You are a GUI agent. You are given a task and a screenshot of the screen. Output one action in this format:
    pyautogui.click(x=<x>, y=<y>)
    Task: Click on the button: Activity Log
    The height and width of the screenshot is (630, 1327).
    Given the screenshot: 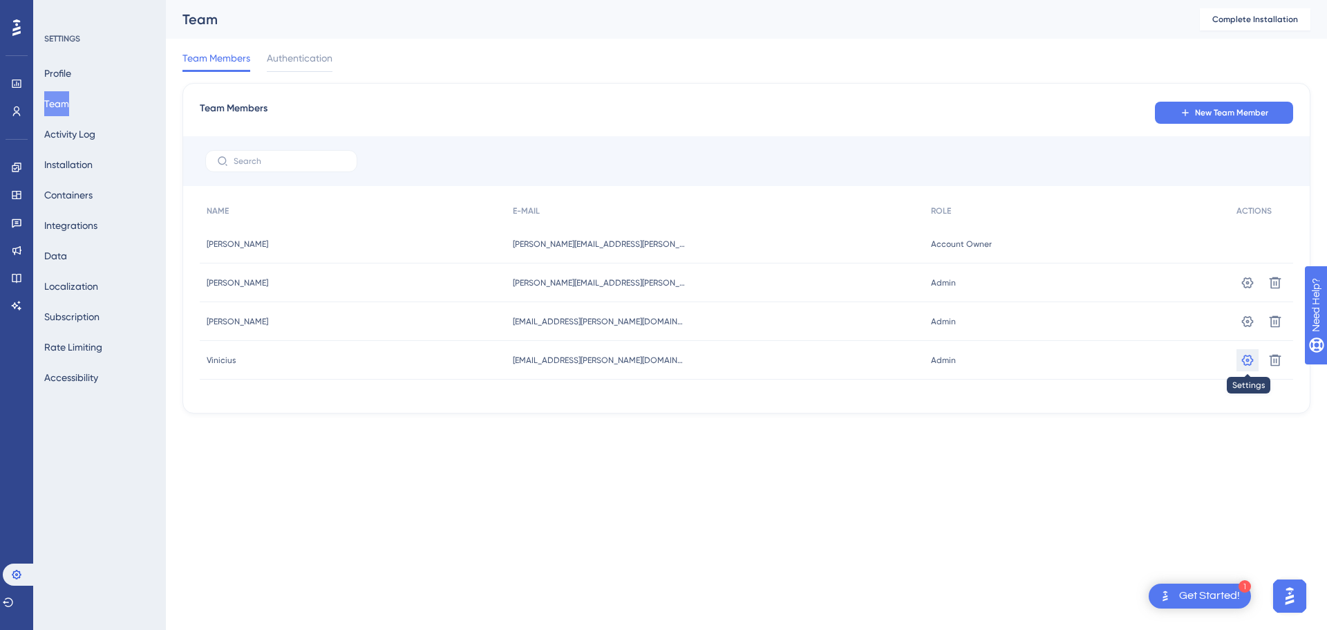 What is the action you would take?
    pyautogui.click(x=70, y=134)
    